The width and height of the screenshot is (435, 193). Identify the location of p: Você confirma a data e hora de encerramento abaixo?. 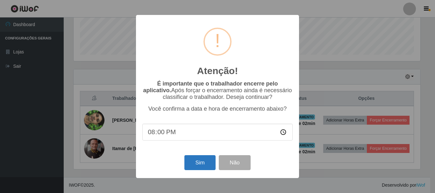
(218, 109).